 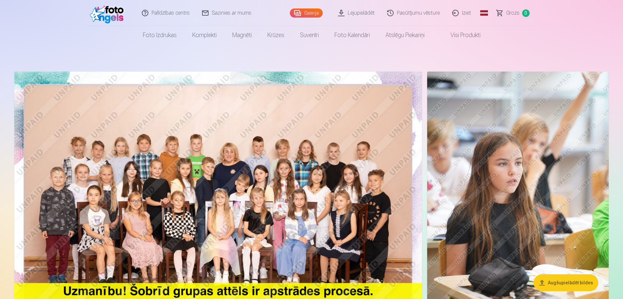 I want to click on a: Krūzes, so click(x=276, y=35).